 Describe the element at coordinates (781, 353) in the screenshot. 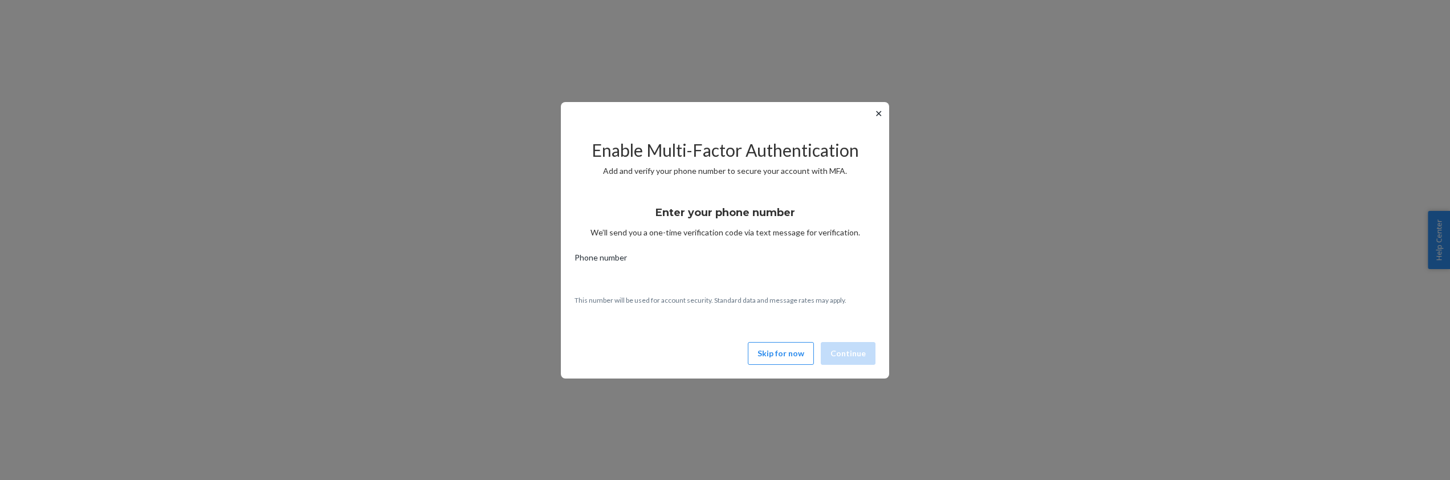

I see `button: Skip for now` at that location.